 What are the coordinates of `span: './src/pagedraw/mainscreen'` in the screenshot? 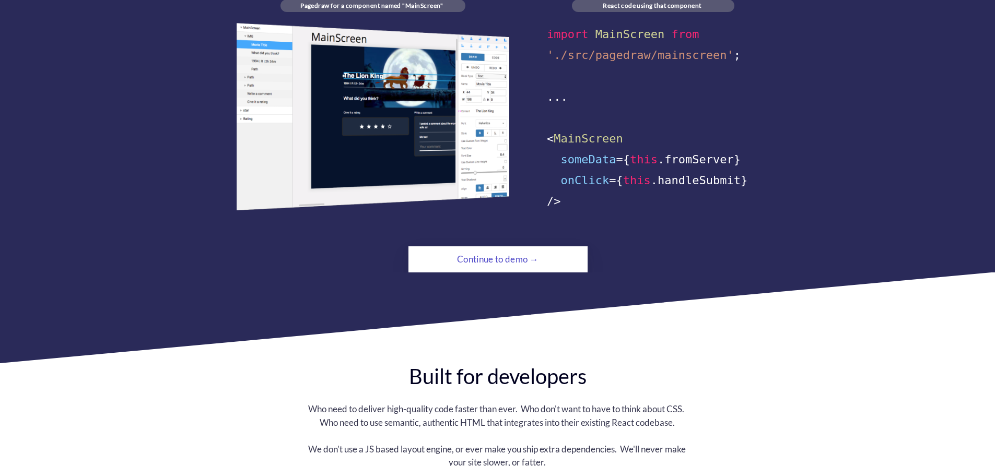 It's located at (640, 55).